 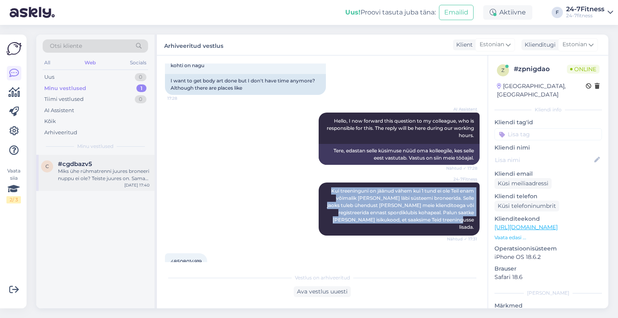 I want to click on span: Vestlus on arhiveeritud, so click(x=322, y=278).